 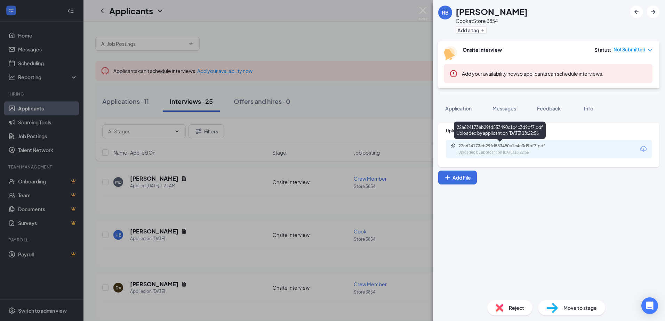 I want to click on div: Upload Resume, so click(x=549, y=131).